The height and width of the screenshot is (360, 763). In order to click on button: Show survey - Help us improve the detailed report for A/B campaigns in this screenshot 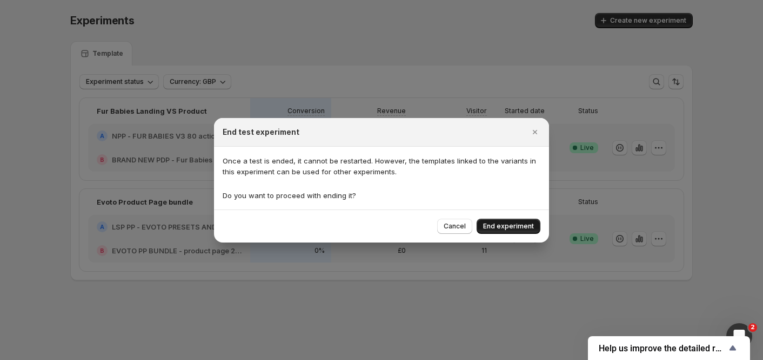, I will do `click(669, 348)`.